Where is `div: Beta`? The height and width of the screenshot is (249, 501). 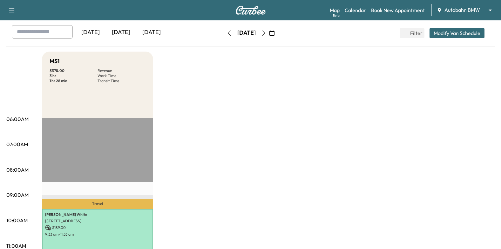 div: Beta is located at coordinates (336, 15).